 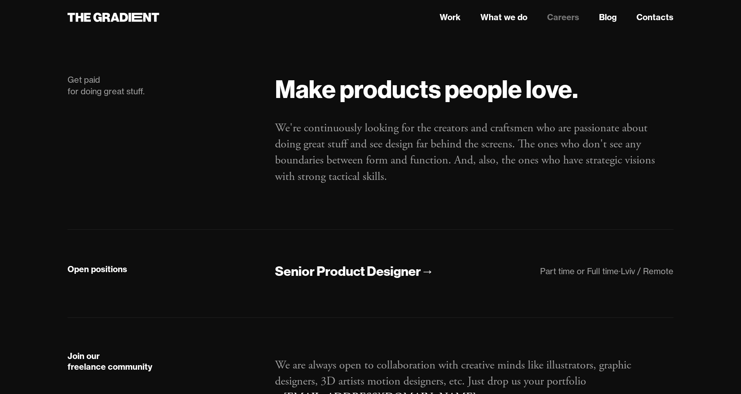 I want to click on strong: Make products people love., so click(x=426, y=89).